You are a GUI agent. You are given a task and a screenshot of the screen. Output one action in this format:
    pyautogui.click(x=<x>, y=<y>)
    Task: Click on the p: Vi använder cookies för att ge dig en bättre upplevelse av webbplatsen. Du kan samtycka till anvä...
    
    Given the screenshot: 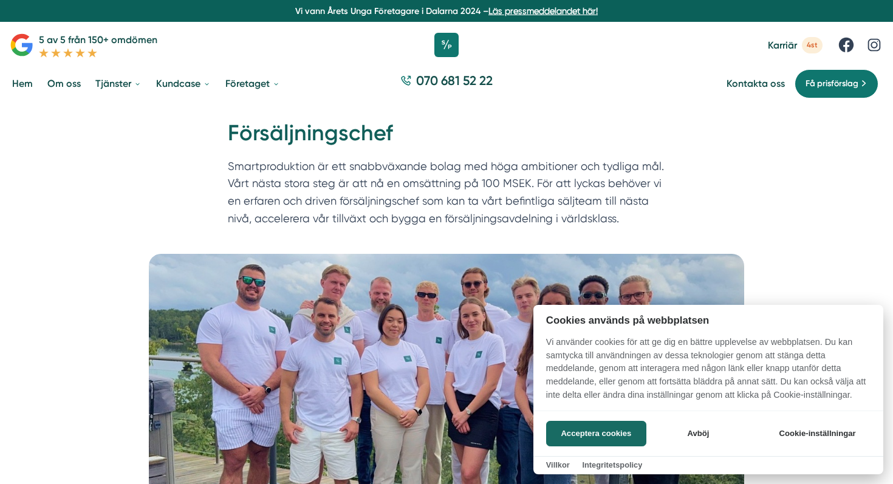 What is the action you would take?
    pyautogui.click(x=708, y=373)
    